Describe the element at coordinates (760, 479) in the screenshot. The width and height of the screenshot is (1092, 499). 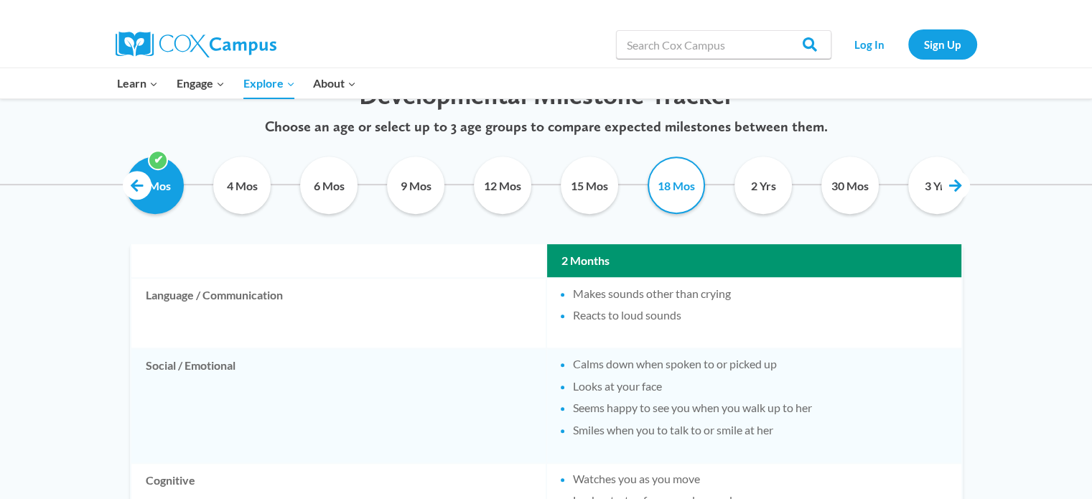
I see `li: Watches you as you move` at that location.